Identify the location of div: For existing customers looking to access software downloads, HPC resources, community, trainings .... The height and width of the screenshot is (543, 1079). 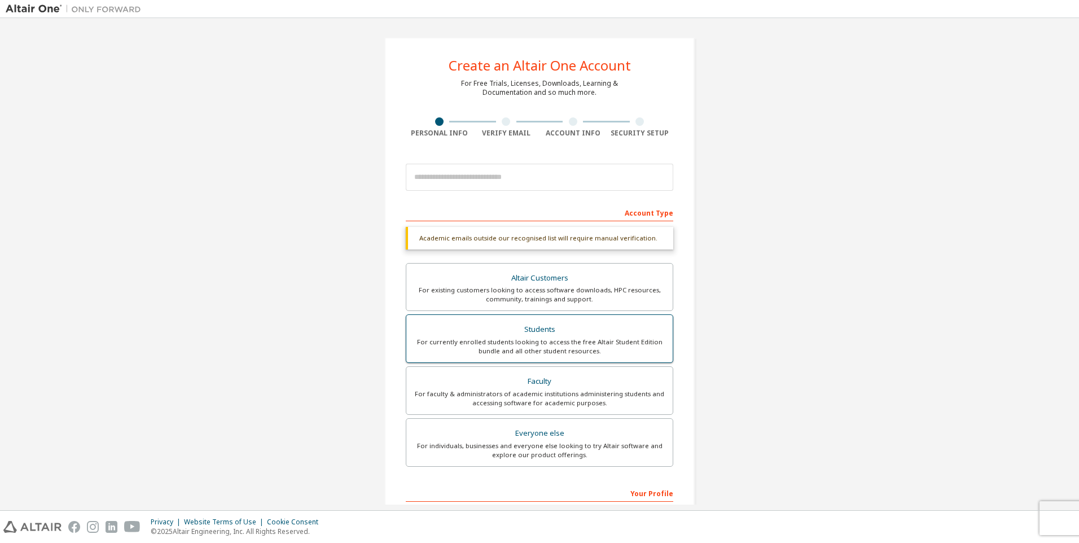
(540, 295).